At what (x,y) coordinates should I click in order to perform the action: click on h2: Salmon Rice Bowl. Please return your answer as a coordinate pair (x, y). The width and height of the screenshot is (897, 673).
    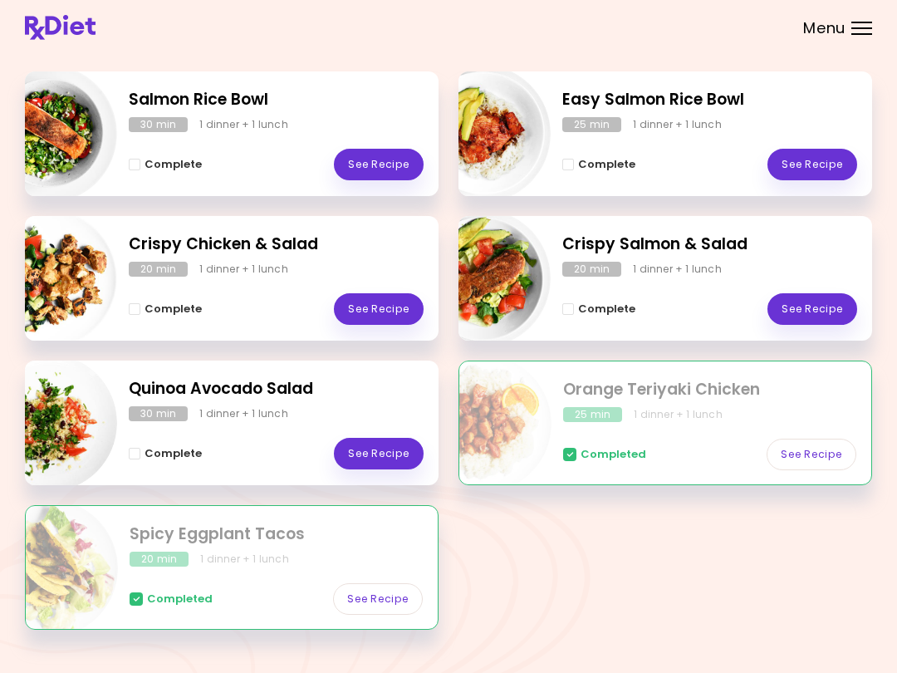
    Looking at the image, I should click on (276, 100).